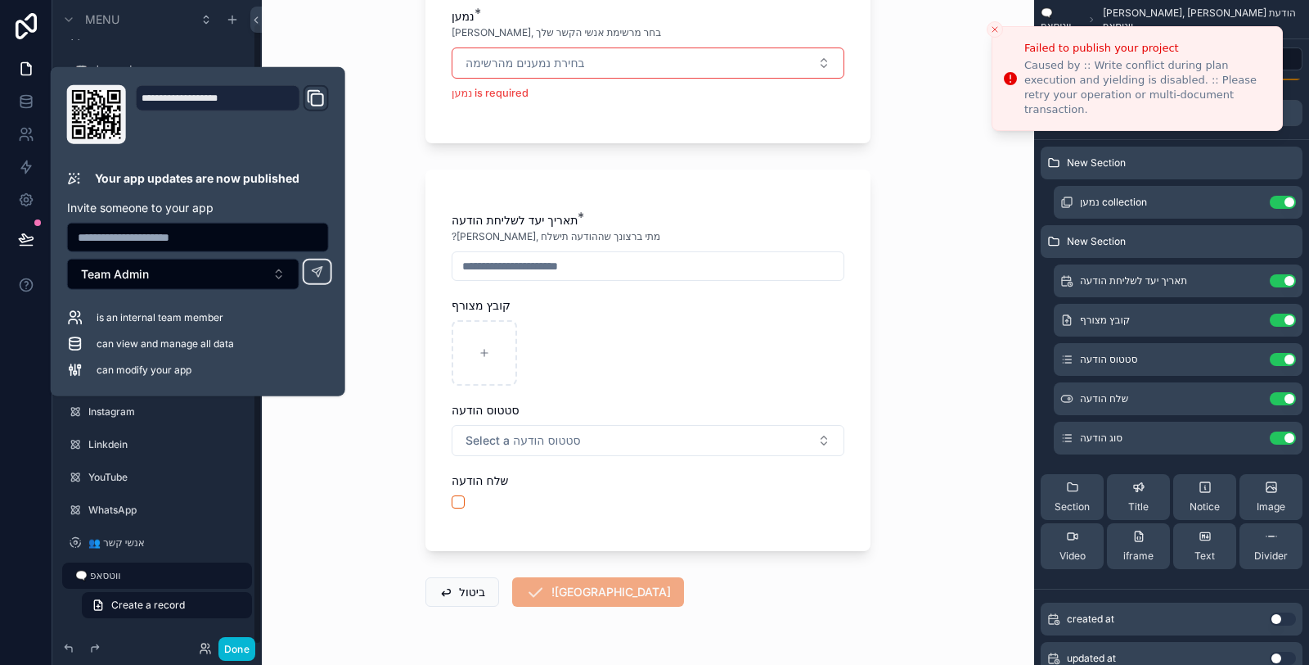 The height and width of the screenshot is (665, 1309). What do you see at coordinates (159, 575) in the screenshot?
I see `label: 🗨️ ווטסאפ` at bounding box center [159, 575].